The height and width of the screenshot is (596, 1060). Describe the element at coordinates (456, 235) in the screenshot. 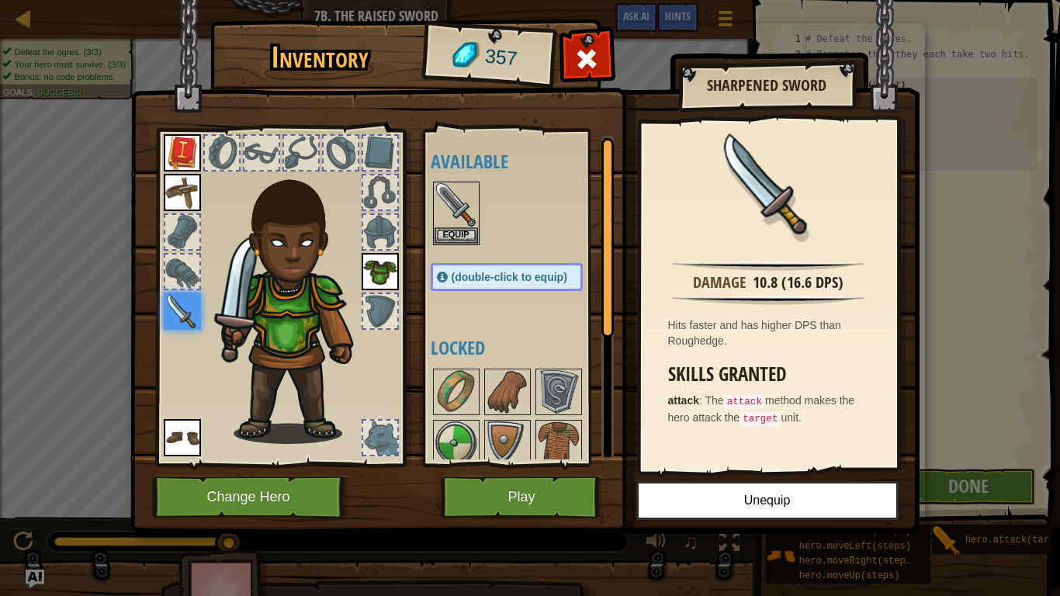

I see `button: Equip` at that location.